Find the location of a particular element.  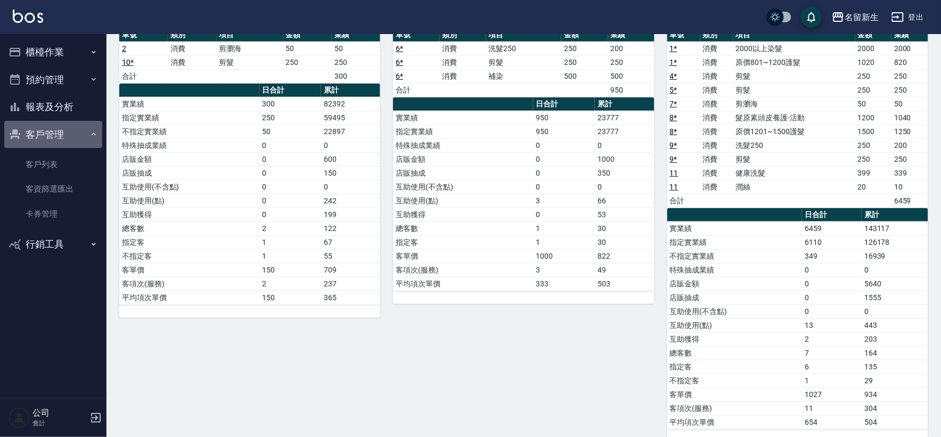

td: 2000以上染髮 is located at coordinates (794, 48).